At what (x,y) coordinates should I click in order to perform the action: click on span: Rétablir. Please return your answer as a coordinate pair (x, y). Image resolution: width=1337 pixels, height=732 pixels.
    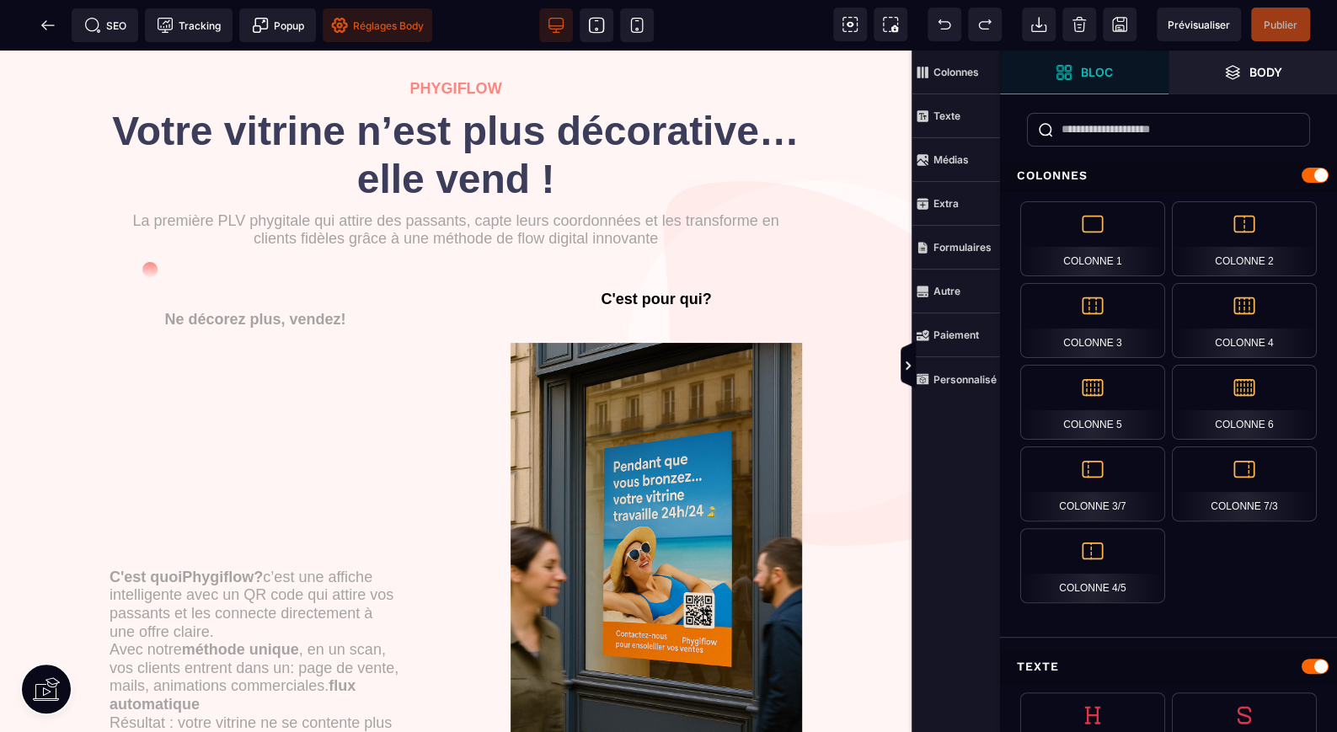
    Looking at the image, I should click on (985, 24).